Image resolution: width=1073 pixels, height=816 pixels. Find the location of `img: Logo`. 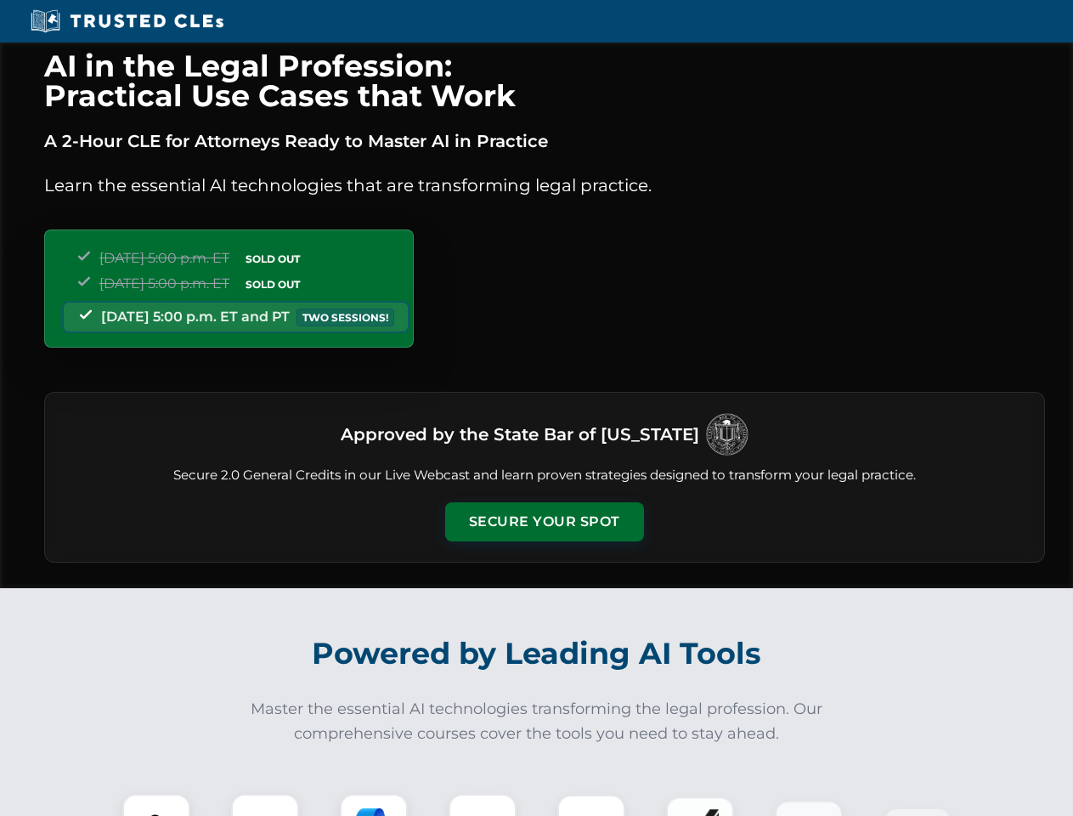

img: Logo is located at coordinates (727, 434).